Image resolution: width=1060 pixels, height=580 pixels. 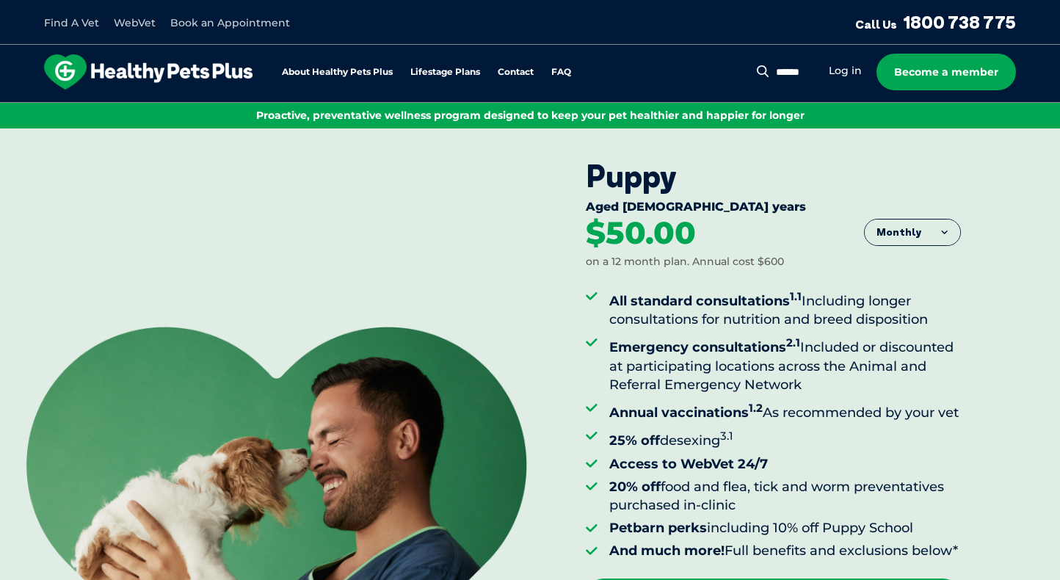 I want to click on button: Monthly, so click(x=912, y=233).